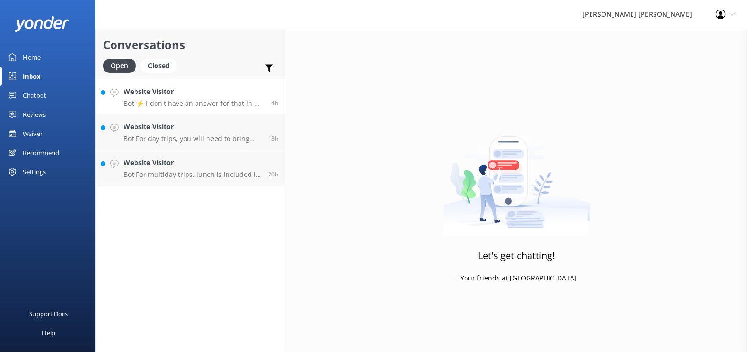 This screenshot has width=747, height=352. What do you see at coordinates (31, 76) in the screenshot?
I see `div: Inbox` at bounding box center [31, 76].